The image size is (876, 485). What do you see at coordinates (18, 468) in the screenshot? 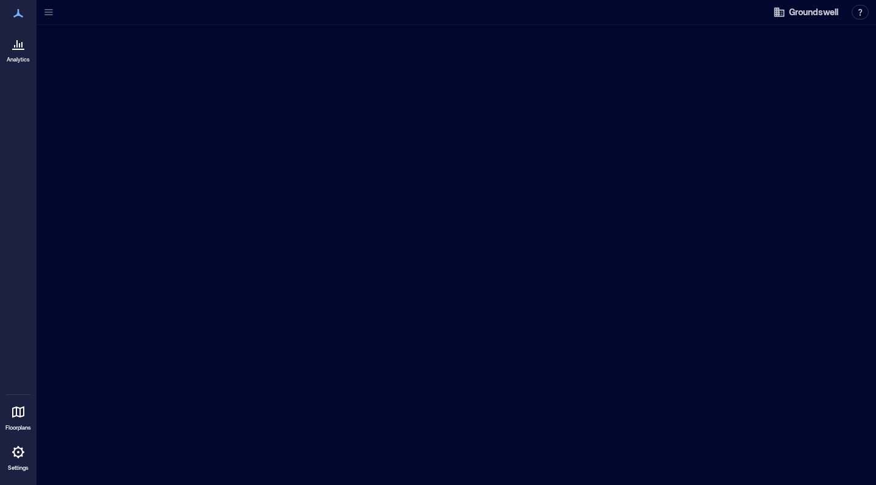
I see `p: Settings` at bounding box center [18, 468].